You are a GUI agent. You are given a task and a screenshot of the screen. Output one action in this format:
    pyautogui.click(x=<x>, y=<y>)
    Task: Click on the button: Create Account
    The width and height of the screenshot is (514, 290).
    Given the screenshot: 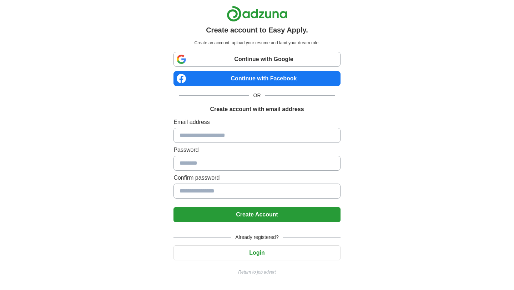 What is the action you would take?
    pyautogui.click(x=257, y=214)
    